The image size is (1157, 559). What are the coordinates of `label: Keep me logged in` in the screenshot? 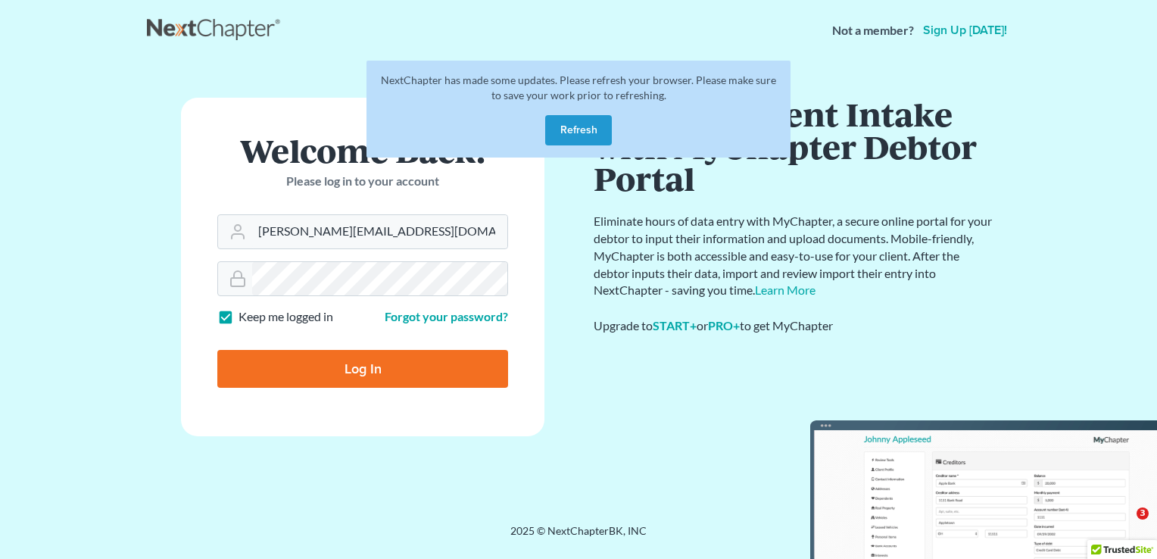 It's located at (286, 317).